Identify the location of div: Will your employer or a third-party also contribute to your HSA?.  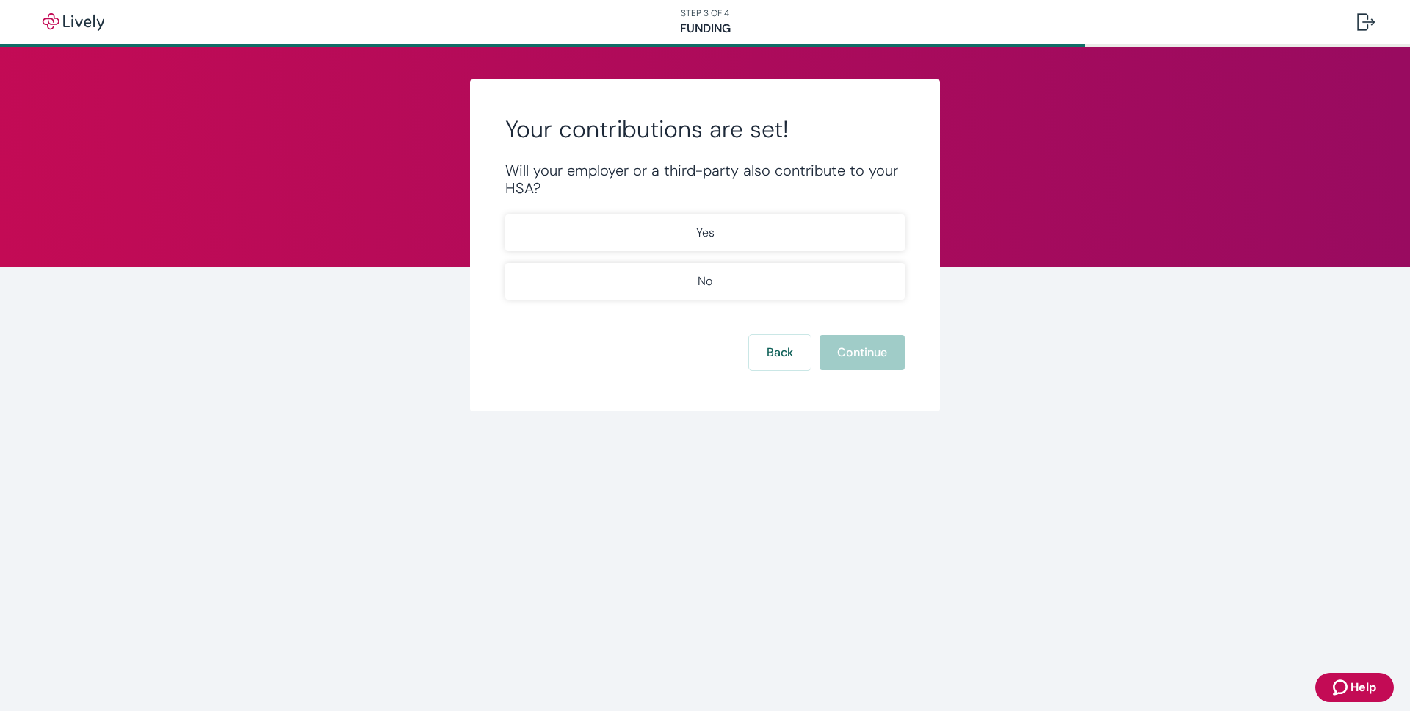
(705, 179).